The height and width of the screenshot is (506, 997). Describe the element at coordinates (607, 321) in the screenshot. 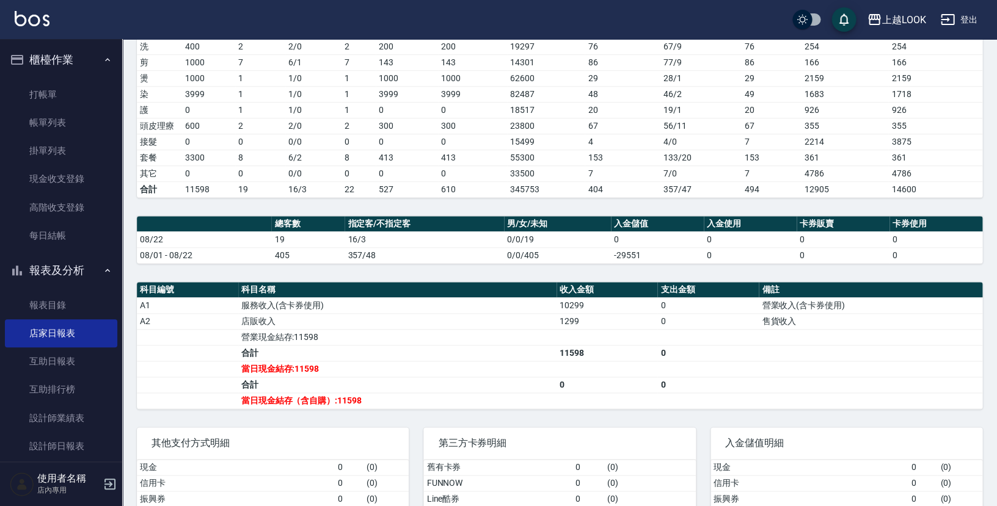

I see `td: 1299` at that location.